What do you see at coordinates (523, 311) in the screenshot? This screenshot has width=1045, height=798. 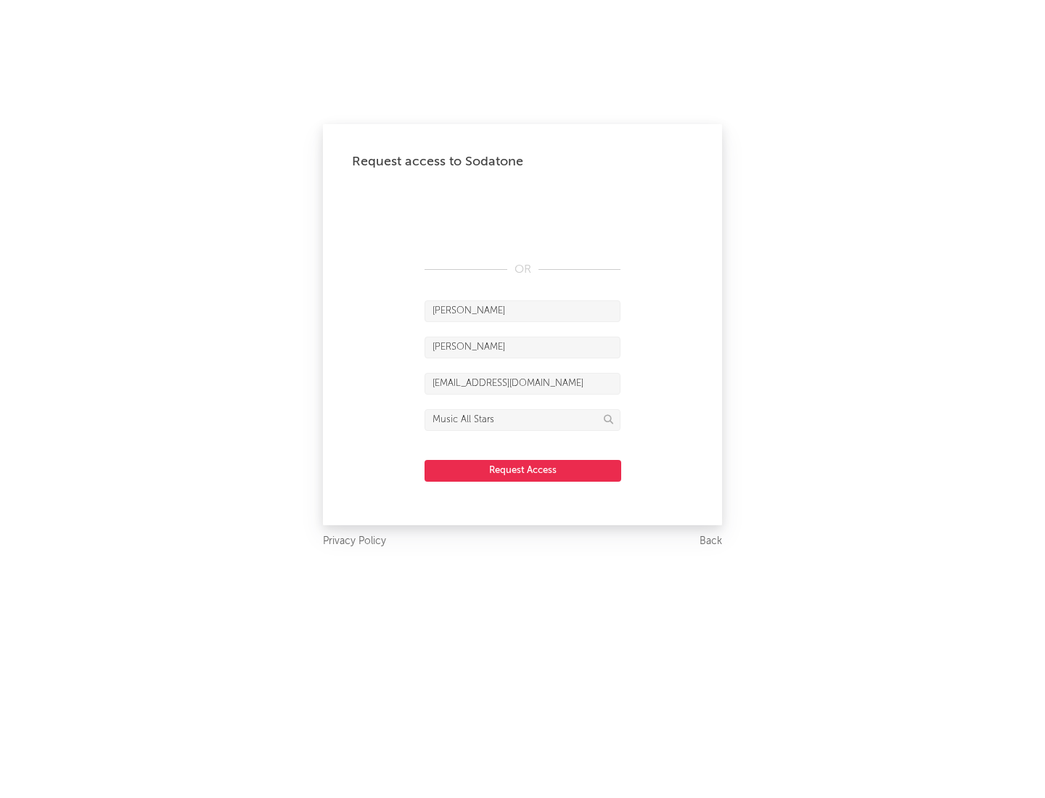 I see `input: First Name` at bounding box center [523, 311].